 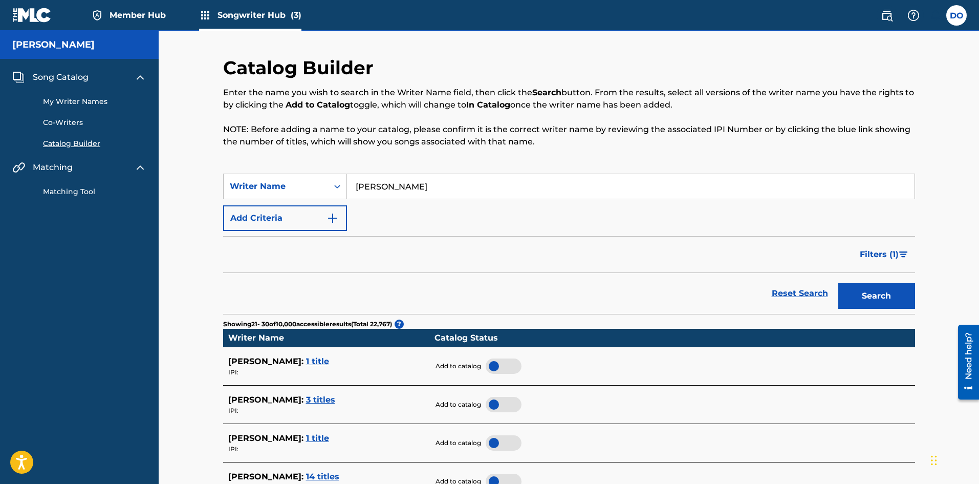 What do you see at coordinates (53, 45) in the screenshot?
I see `h5: Donel L Ortiz` at bounding box center [53, 45].